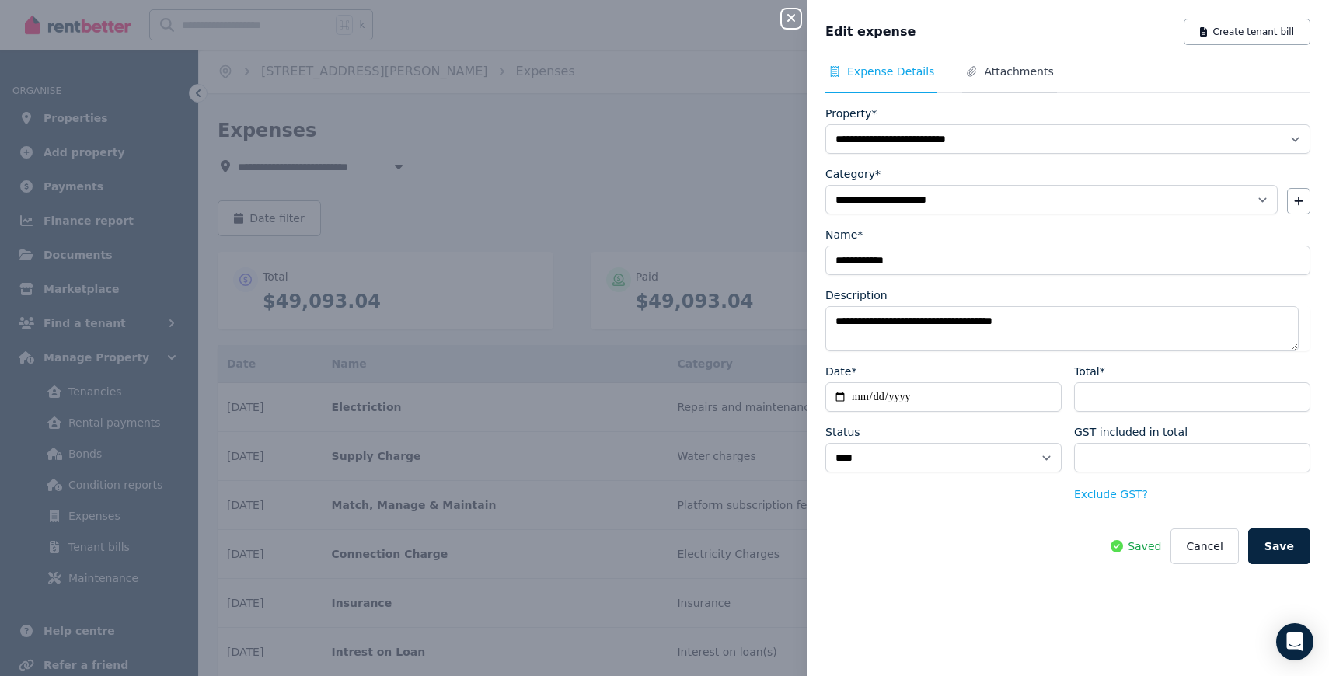 The height and width of the screenshot is (676, 1329). What do you see at coordinates (841, 372) in the screenshot?
I see `label: Date*` at bounding box center [841, 372].